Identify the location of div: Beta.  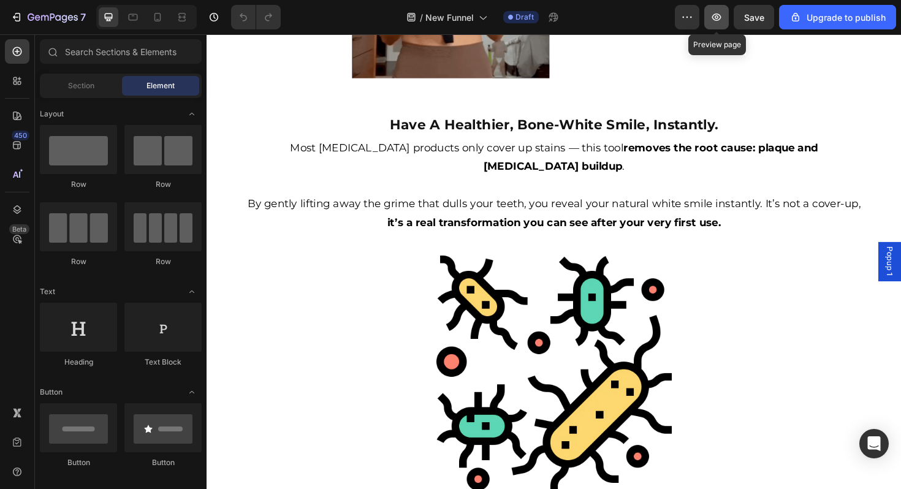
(19, 229).